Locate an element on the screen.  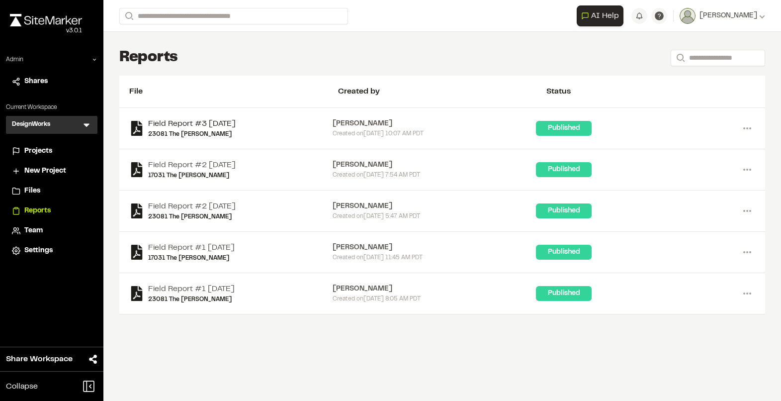
h1: Reports is located at coordinates (149, 58).